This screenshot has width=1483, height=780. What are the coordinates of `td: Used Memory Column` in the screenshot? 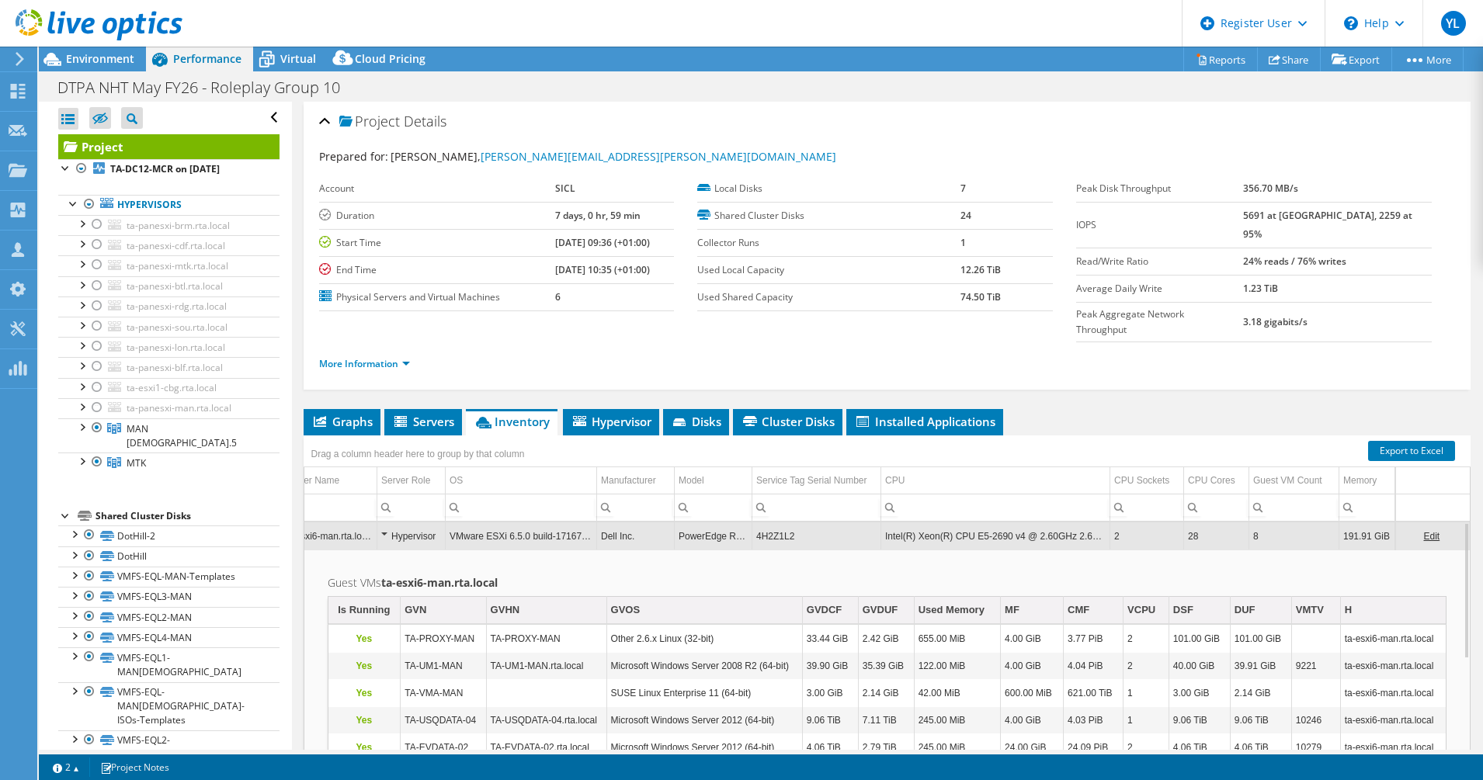 It's located at (957, 610).